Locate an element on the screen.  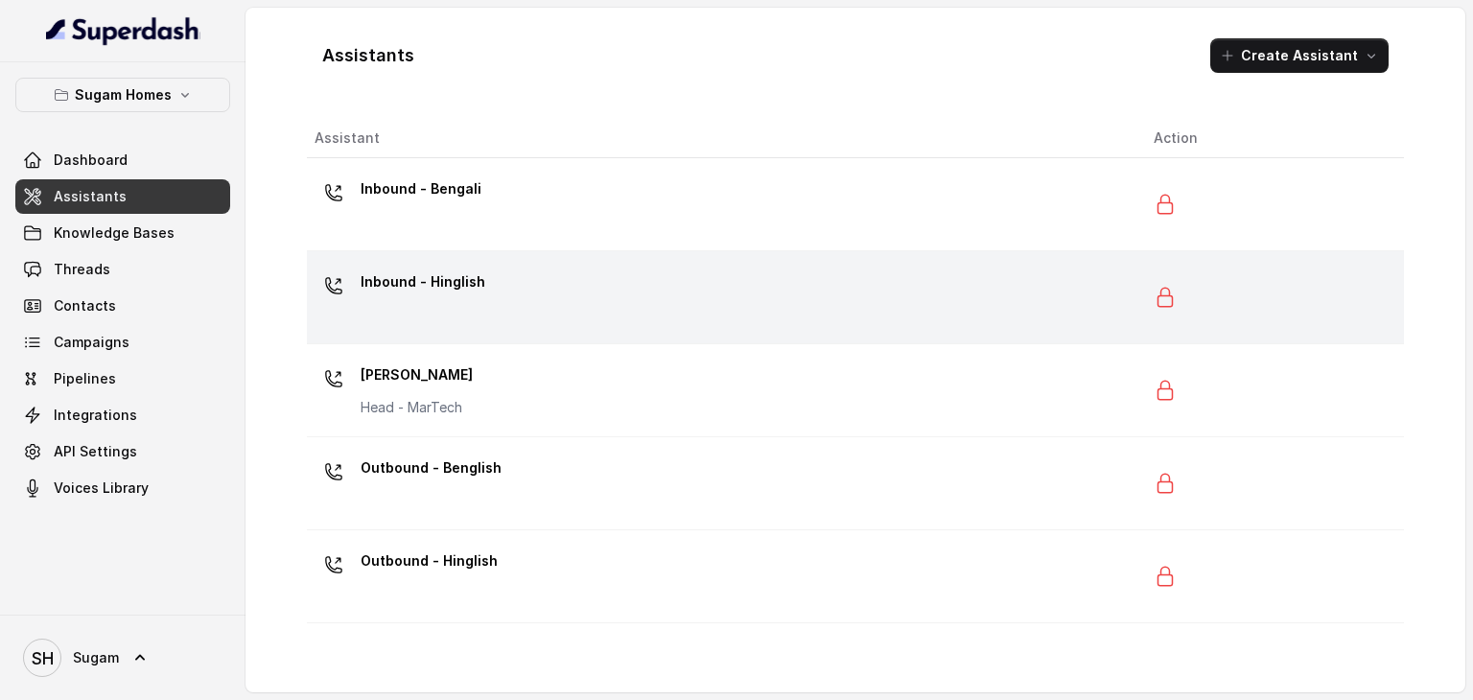
span: Assistants is located at coordinates (90, 197).